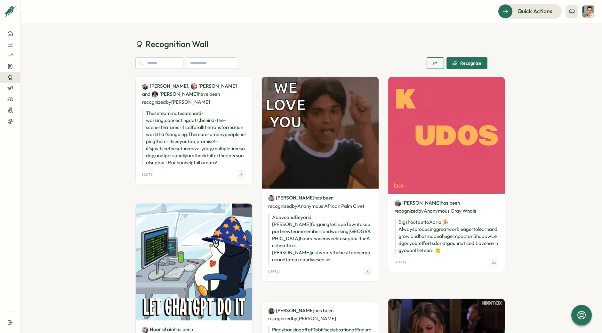 This screenshot has height=333, width=602. Describe the element at coordinates (145, 86) in the screenshot. I see `img: Martyn Fagg` at that location.